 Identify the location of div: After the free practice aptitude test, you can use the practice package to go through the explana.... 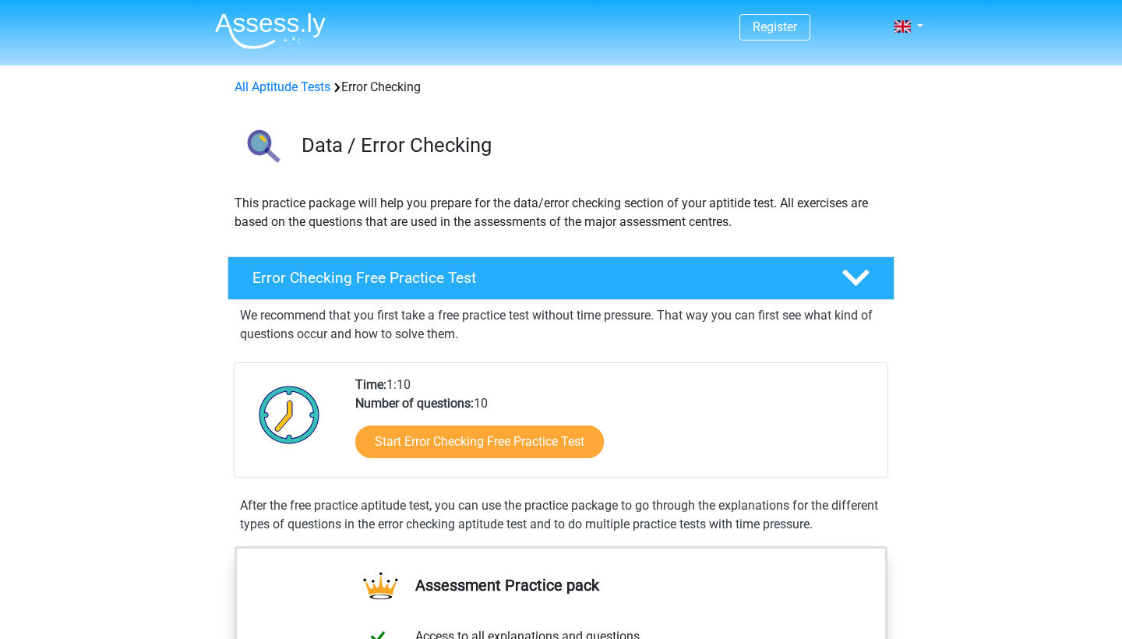
(561, 515).